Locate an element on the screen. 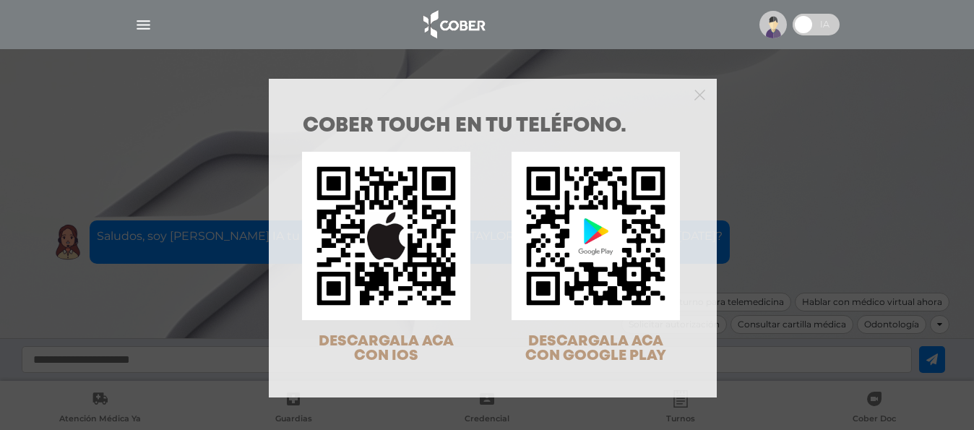 The image size is (974, 430). h1: COBER TOUCH en tu teléfono. is located at coordinates (493, 126).